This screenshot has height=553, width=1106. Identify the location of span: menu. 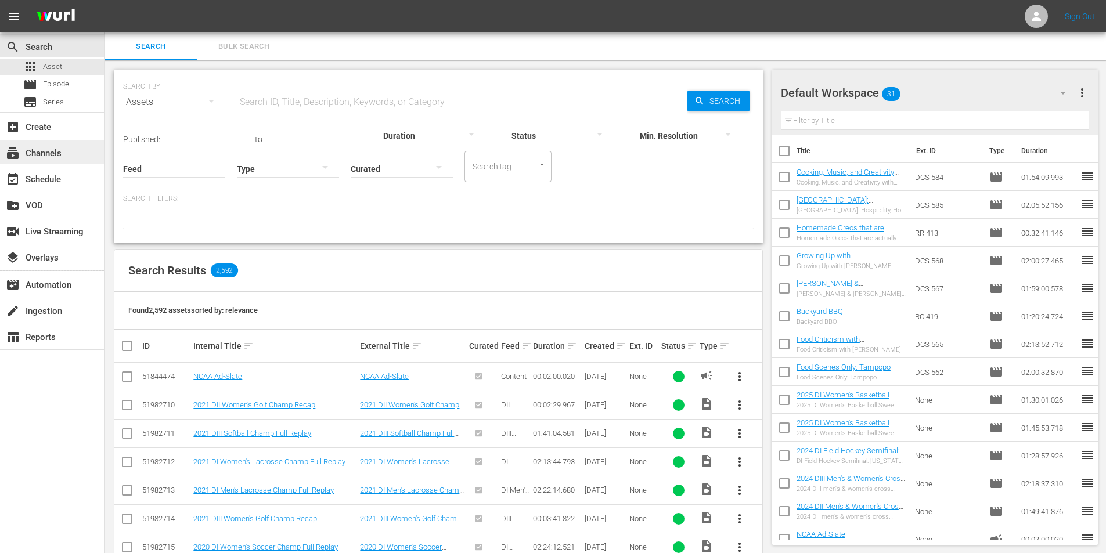
(14, 16).